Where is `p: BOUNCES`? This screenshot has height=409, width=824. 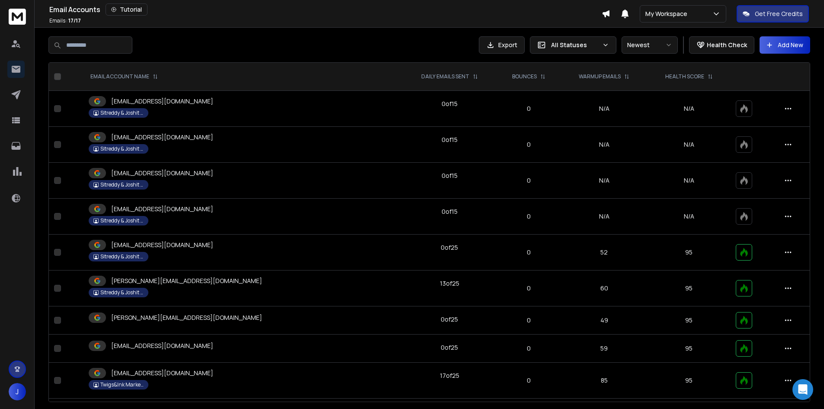
p: BOUNCES is located at coordinates (524, 77).